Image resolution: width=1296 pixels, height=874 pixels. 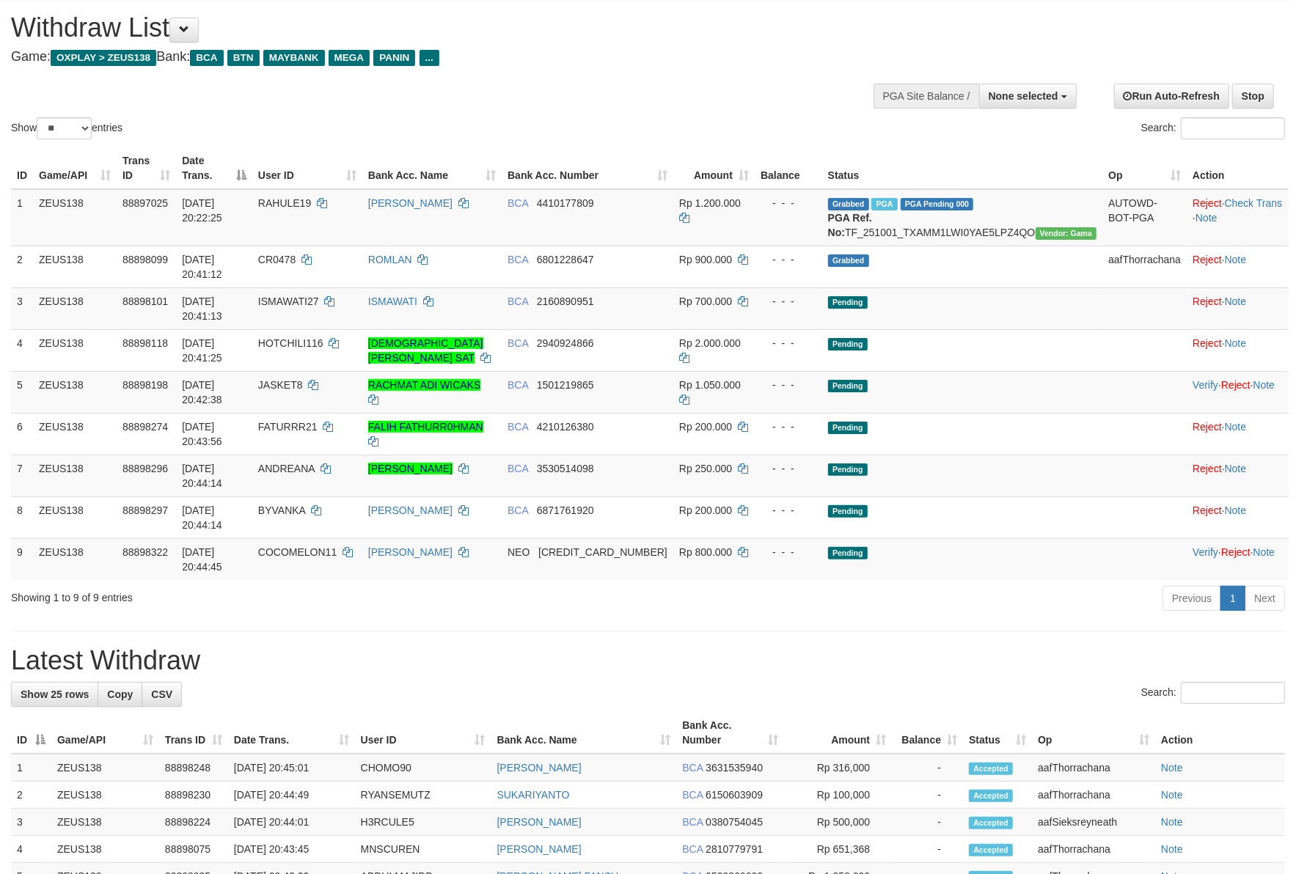 What do you see at coordinates (22, 308) in the screenshot?
I see `td: 3` at bounding box center [22, 308].